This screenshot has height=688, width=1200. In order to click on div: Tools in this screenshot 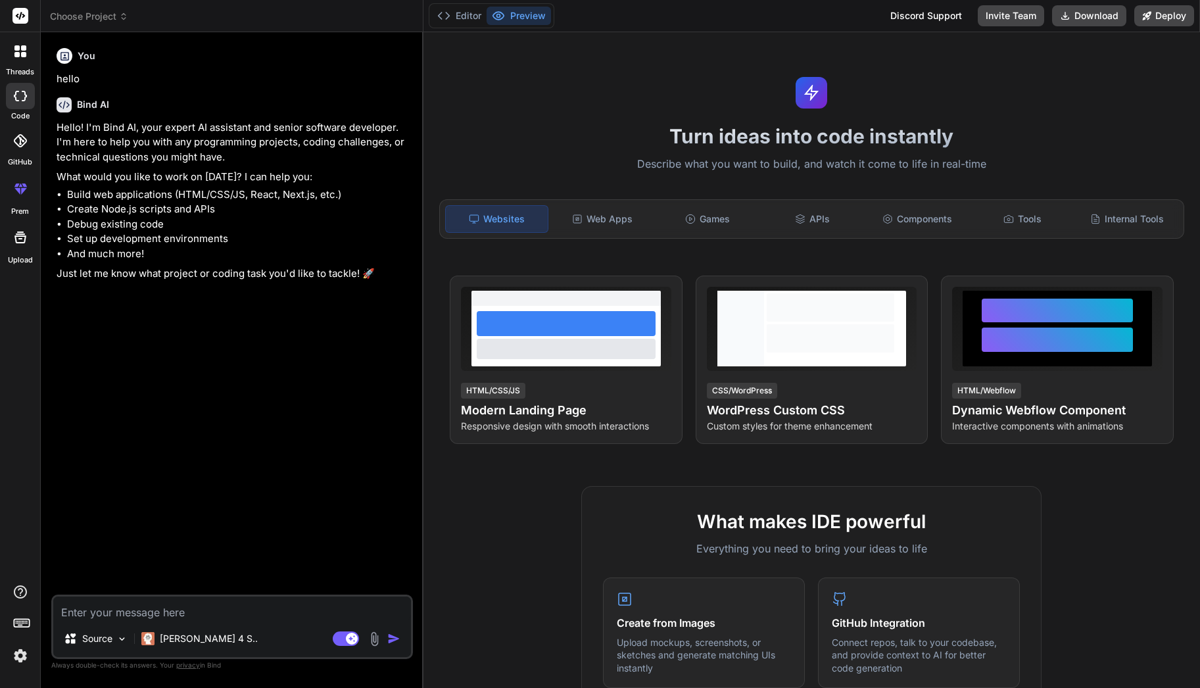, I will do `click(1022, 219)`.